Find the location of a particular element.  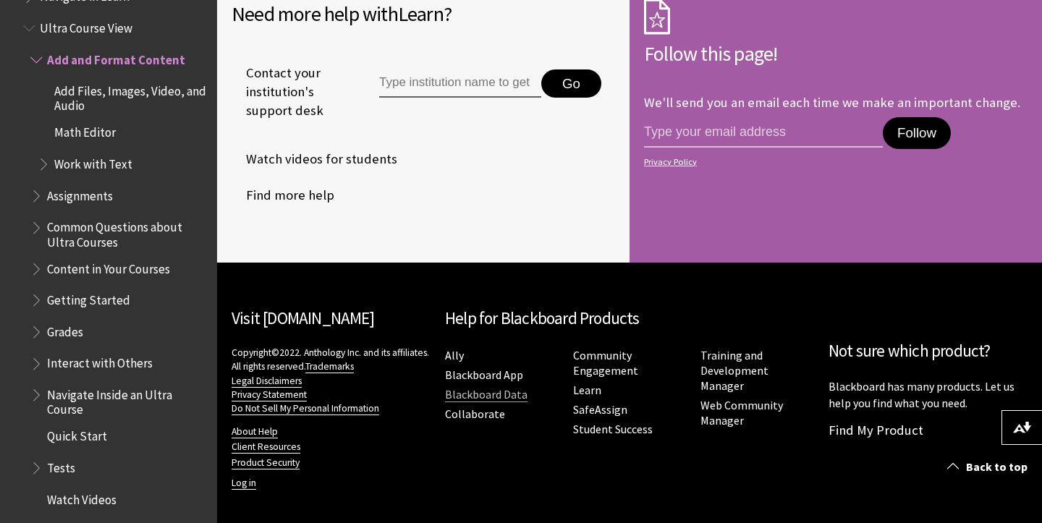

p: We'll send you an email each time we make an important change. is located at coordinates (832, 102).